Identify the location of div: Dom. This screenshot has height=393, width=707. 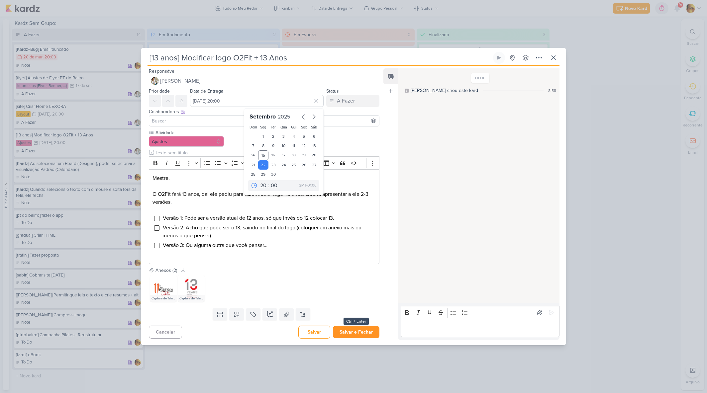
(253, 128).